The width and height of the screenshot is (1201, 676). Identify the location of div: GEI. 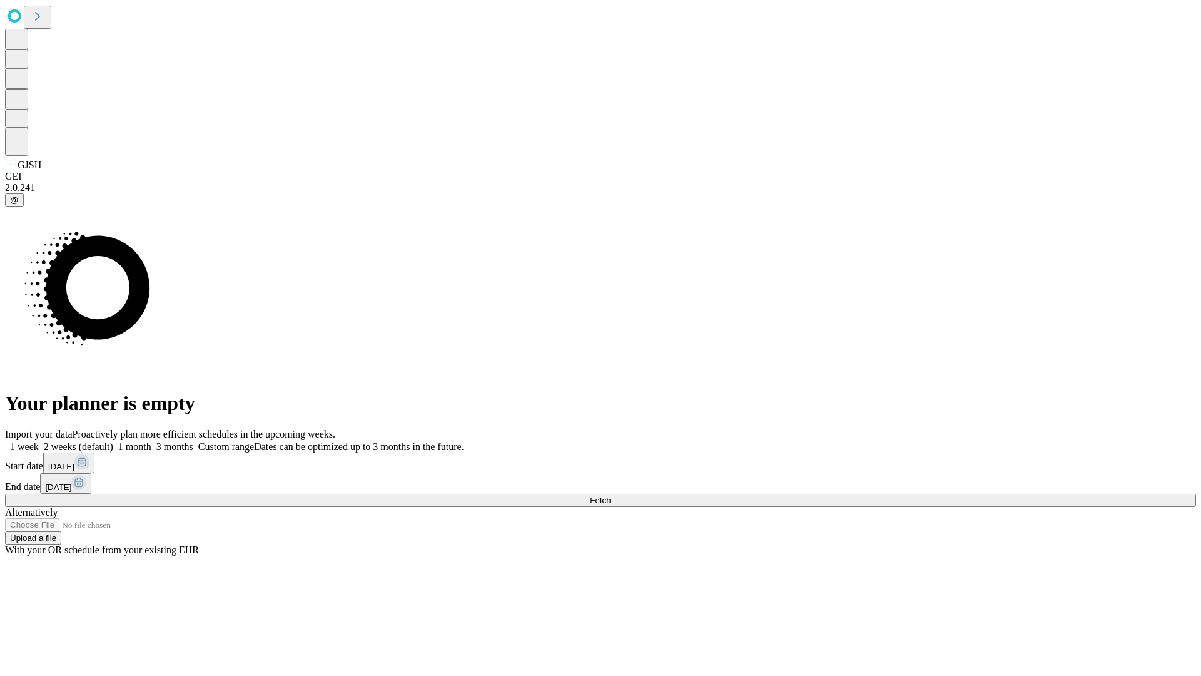
(601, 176).